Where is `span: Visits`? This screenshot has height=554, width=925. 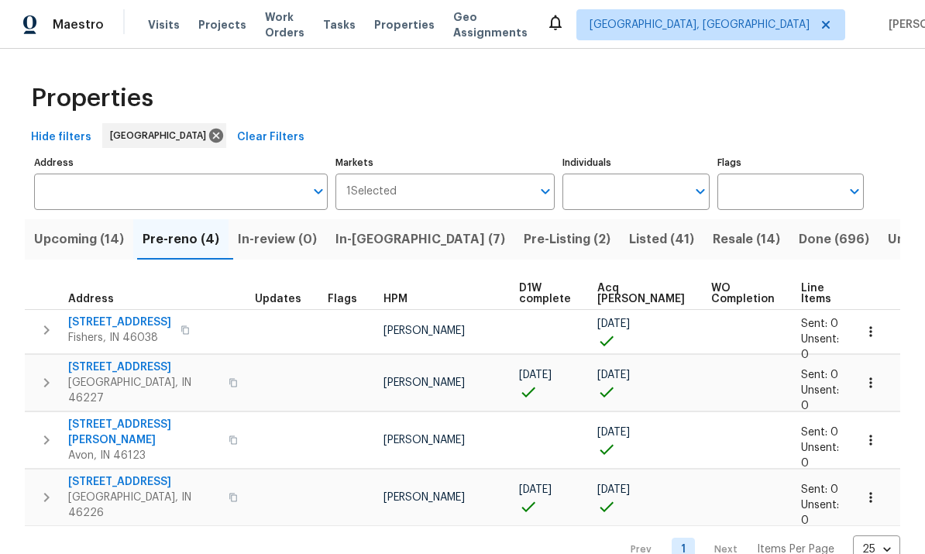 span: Visits is located at coordinates (163, 25).